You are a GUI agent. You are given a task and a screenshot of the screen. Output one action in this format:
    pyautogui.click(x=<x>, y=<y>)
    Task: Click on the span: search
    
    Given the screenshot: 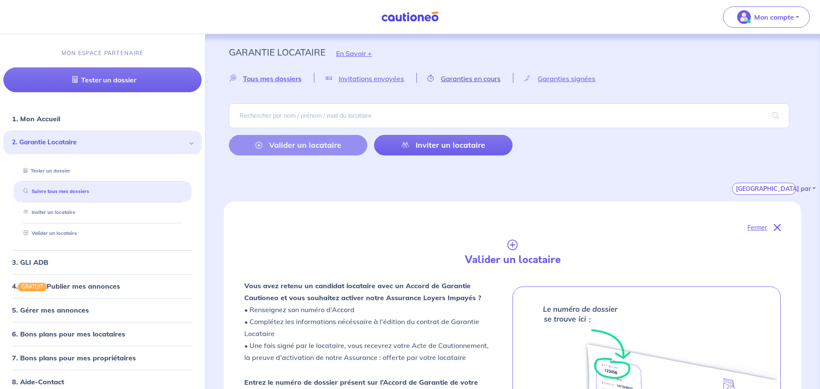 What is the action you would take?
    pyautogui.click(x=776, y=116)
    